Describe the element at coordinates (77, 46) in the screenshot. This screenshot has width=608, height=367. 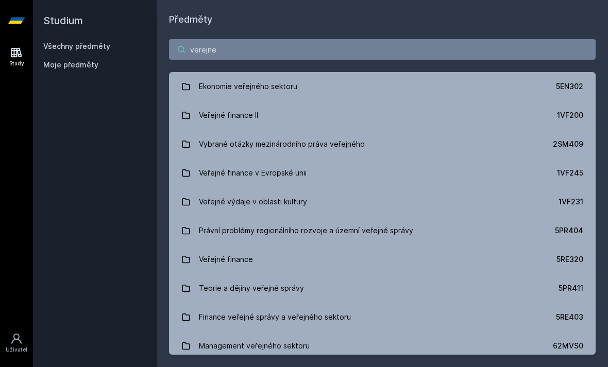
I see `a: Všechny předměty` at that location.